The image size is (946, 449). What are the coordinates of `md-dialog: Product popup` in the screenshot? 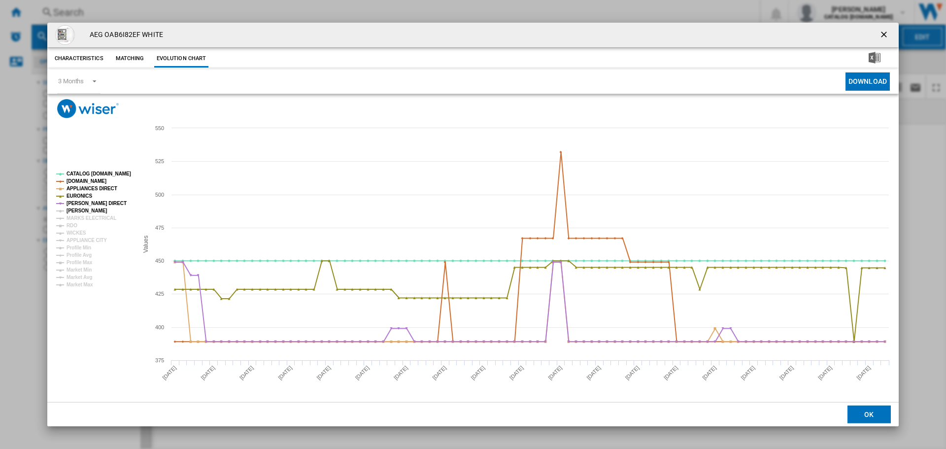 It's located at (473, 225).